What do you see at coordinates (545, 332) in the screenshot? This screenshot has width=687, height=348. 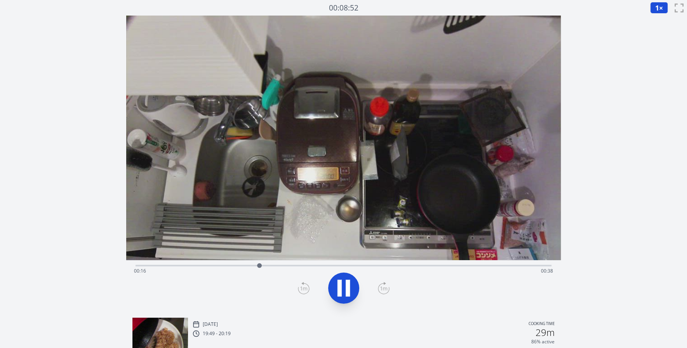 I see `h2: 29m` at bounding box center [545, 332].